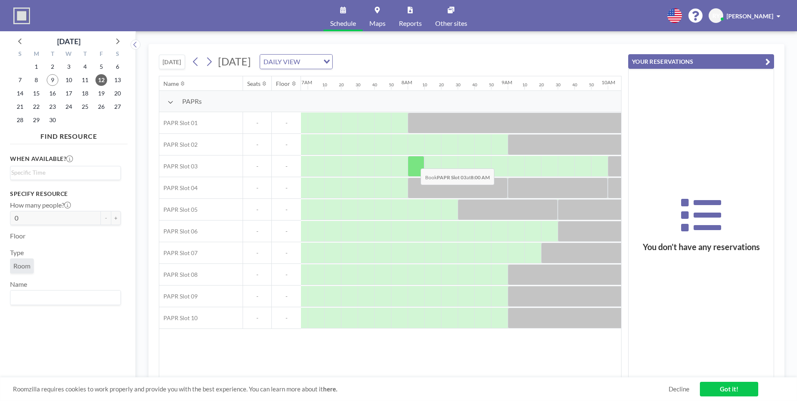 This screenshot has width=797, height=401. What do you see at coordinates (101, 107) in the screenshot?
I see `span: Friday, September 26, 2025` at bounding box center [101, 107].